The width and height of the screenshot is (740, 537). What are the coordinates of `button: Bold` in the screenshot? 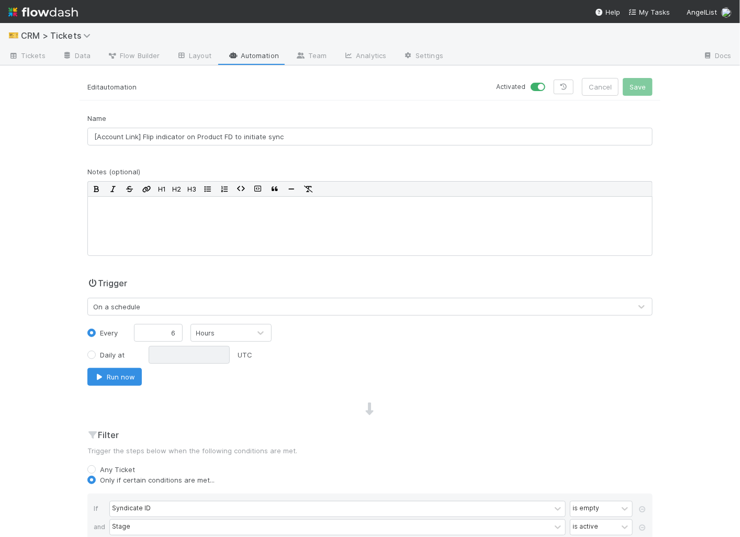 It's located at (96, 189).